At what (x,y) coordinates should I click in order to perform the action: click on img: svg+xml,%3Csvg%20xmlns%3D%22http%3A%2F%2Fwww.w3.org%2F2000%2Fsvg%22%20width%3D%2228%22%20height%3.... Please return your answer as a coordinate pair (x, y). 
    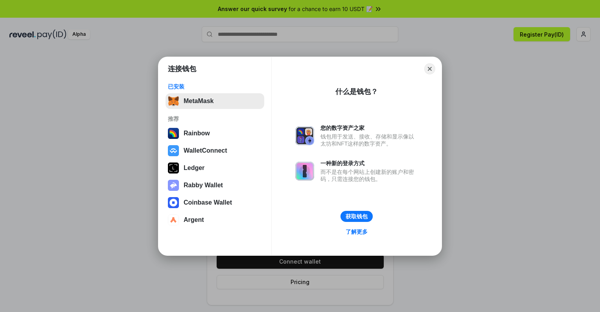
    Looking at the image, I should click on (173, 168).